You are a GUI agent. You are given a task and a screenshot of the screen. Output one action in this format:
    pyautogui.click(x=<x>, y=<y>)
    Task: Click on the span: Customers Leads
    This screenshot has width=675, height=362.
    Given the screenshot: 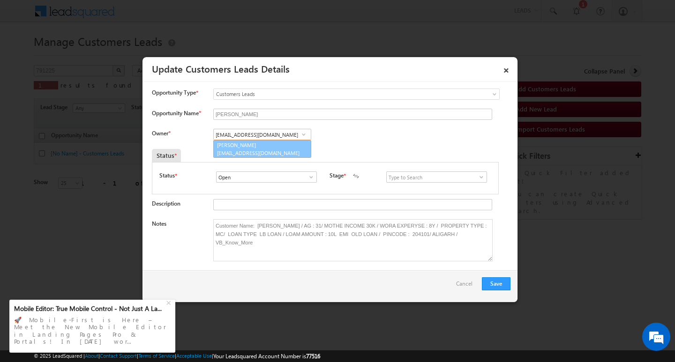 What is the action you would take?
    pyautogui.click(x=337, y=94)
    